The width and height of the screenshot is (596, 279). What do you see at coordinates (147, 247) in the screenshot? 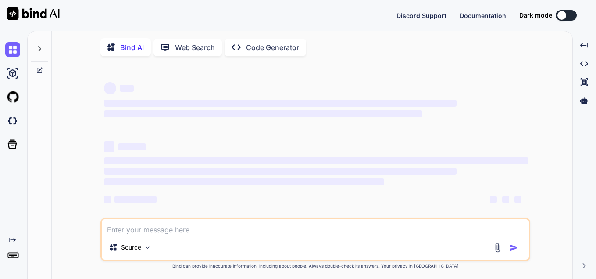
I see `img: Pick Models` at bounding box center [147, 247].